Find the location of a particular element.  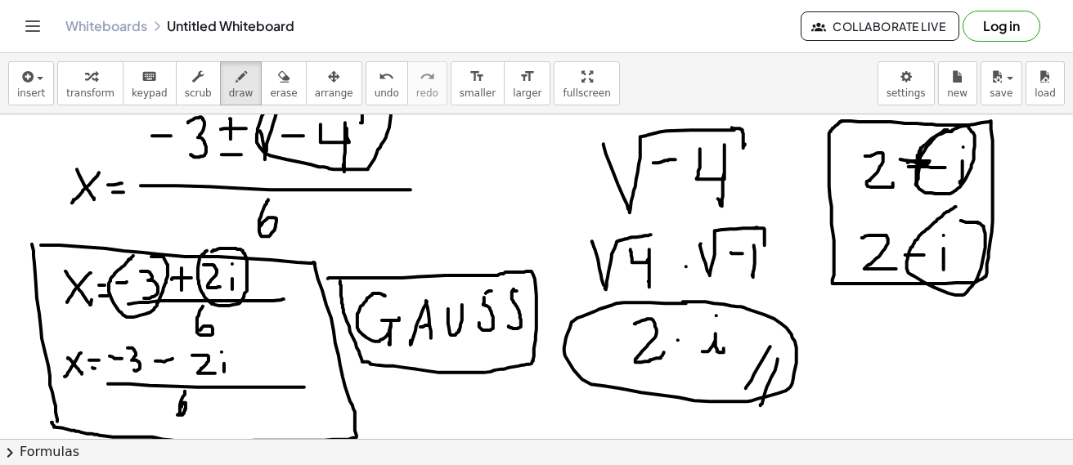

button: settings is located at coordinates (906, 83).